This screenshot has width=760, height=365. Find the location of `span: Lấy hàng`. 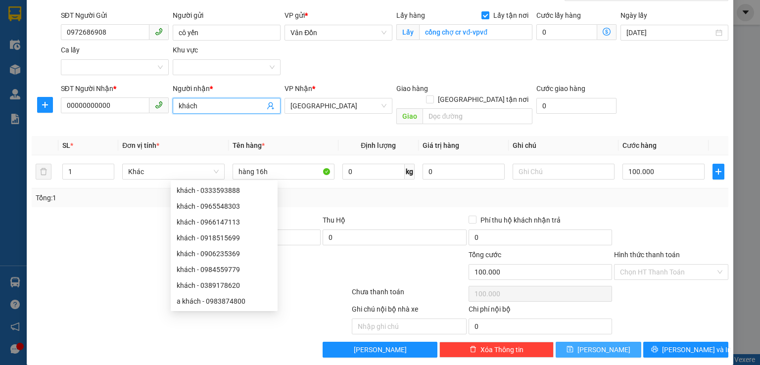

span: Lấy hàng is located at coordinates (411, 15).